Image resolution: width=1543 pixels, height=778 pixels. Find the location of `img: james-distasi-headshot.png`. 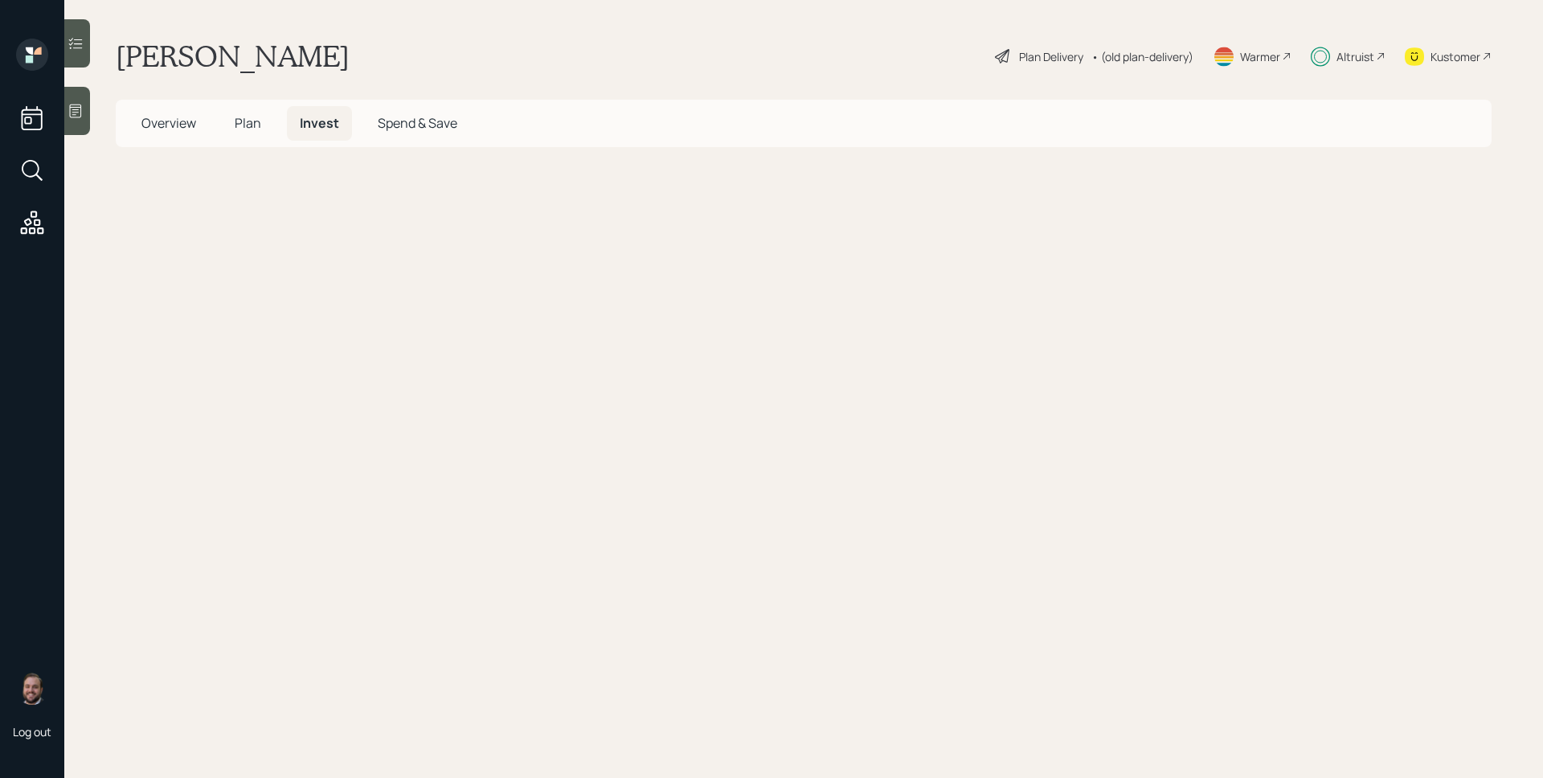

img: james-distasi-headshot.png is located at coordinates (32, 689).